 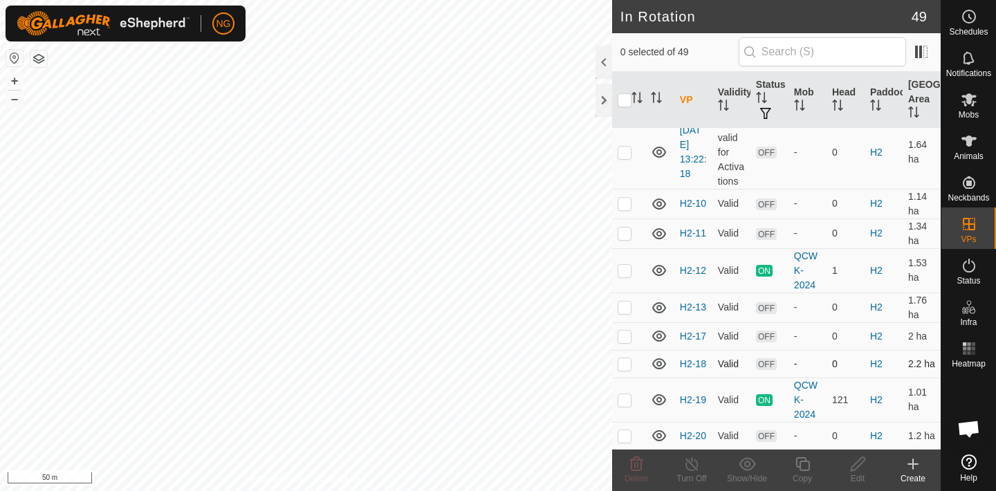 What do you see at coordinates (968, 478) in the screenshot?
I see `span: Help` at bounding box center [968, 478].